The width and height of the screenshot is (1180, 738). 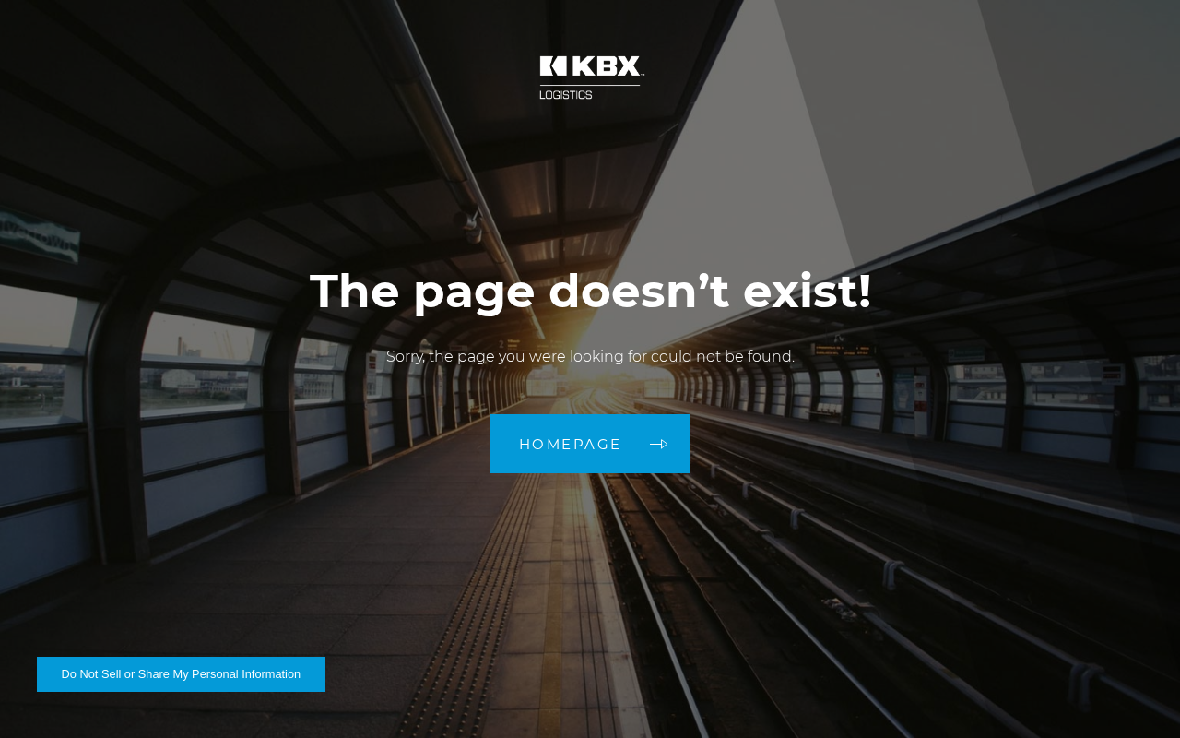 I want to click on img: kbx logo, so click(x=590, y=77).